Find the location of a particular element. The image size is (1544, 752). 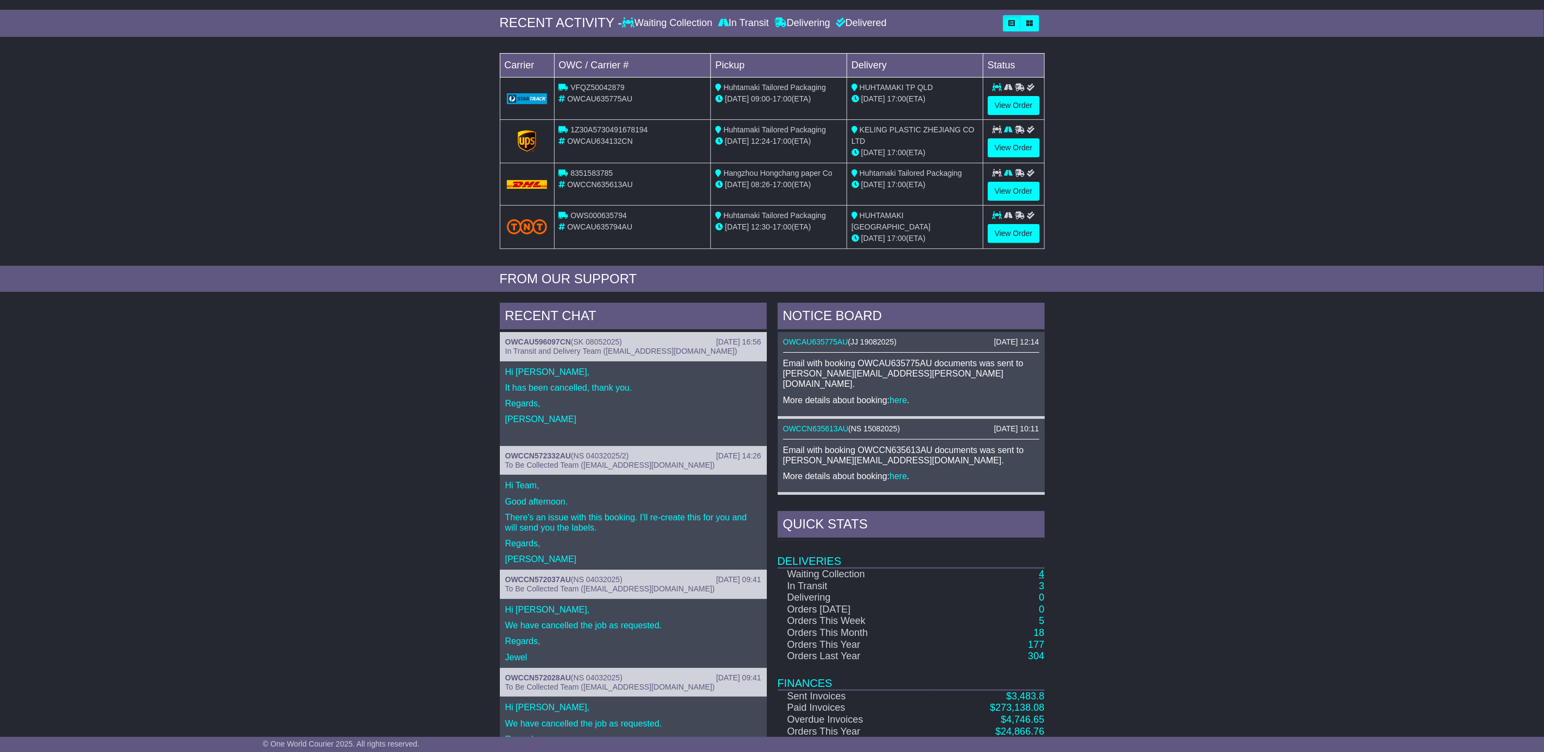

a: 0 is located at coordinates (1042, 598).